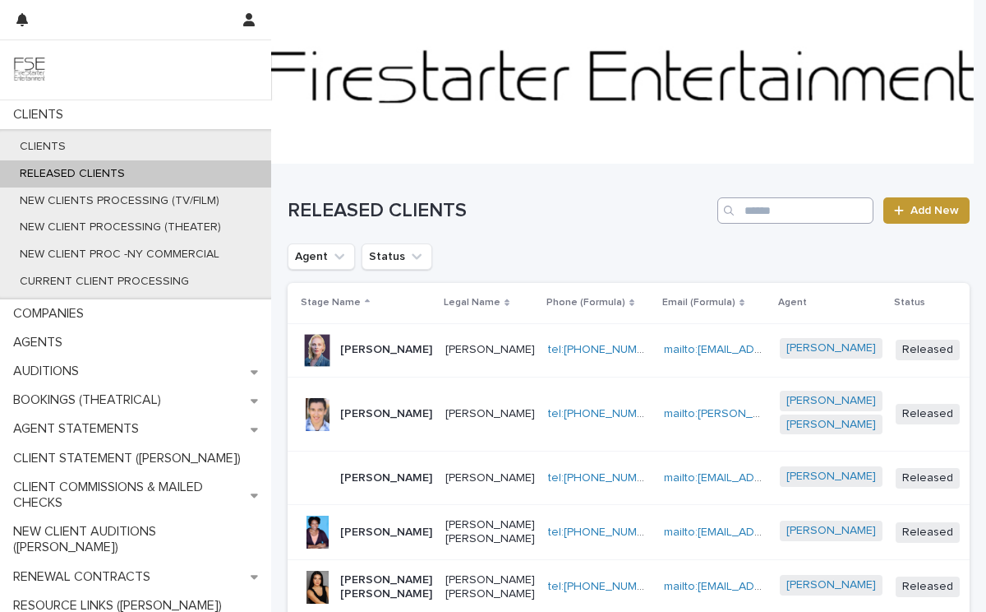 The image size is (986, 612). I want to click on span: Add New, so click(935, 210).